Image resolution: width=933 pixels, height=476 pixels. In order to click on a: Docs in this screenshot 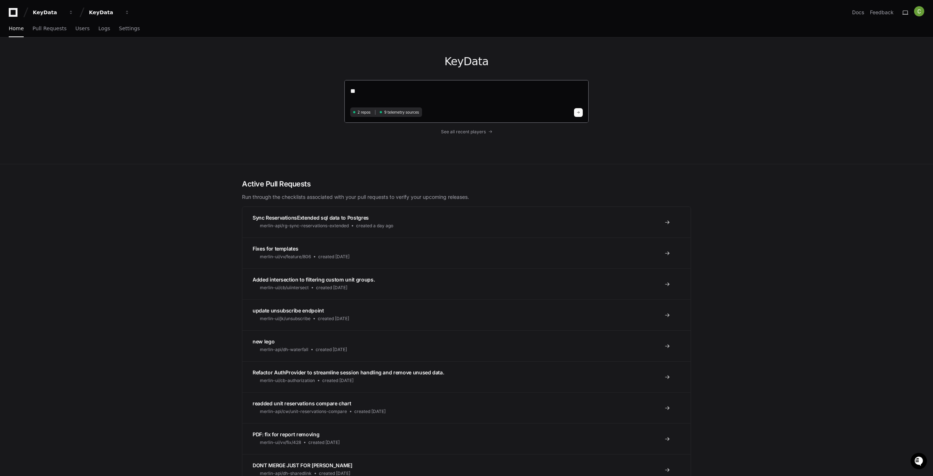, I will do `click(858, 12)`.